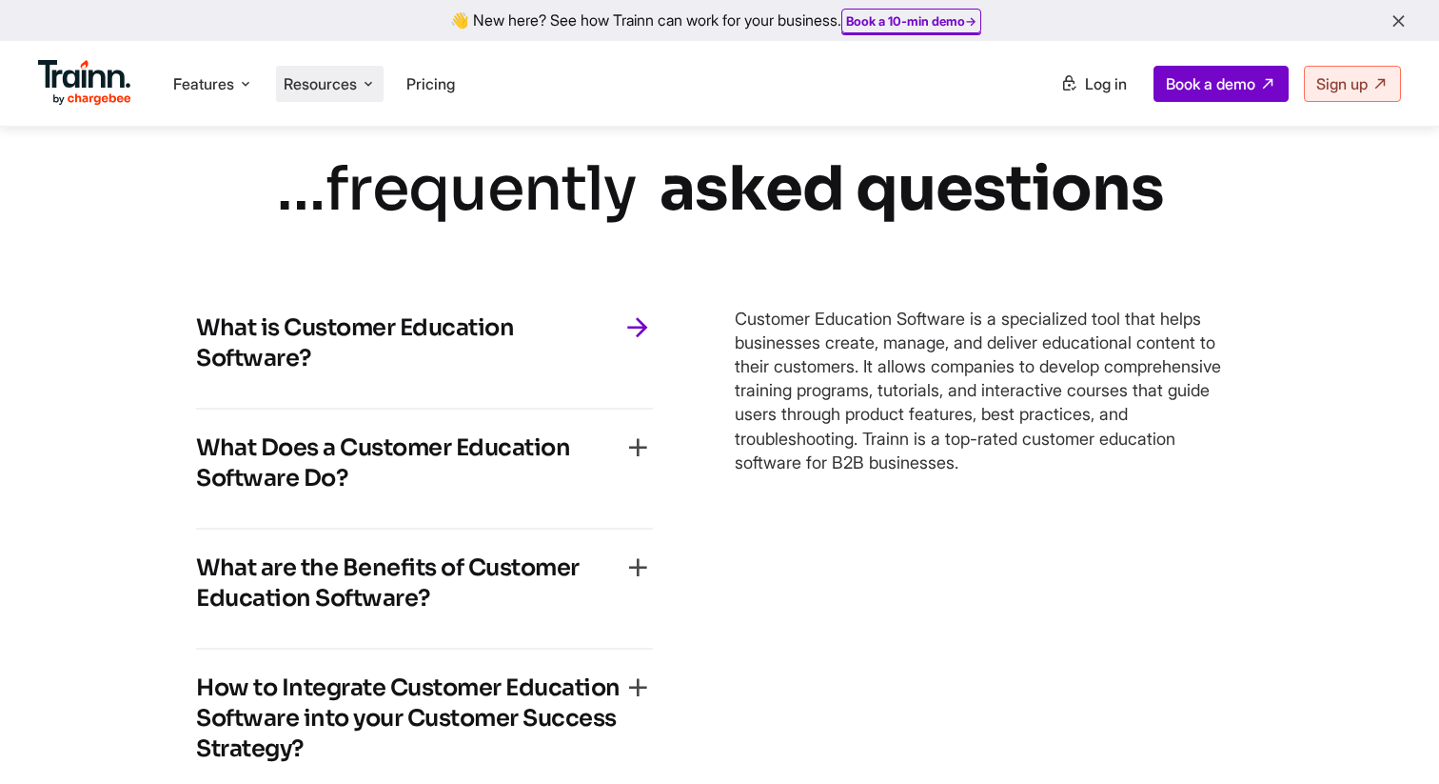 The width and height of the screenshot is (1439, 784). I want to click on b: asked questions, so click(912, 188).